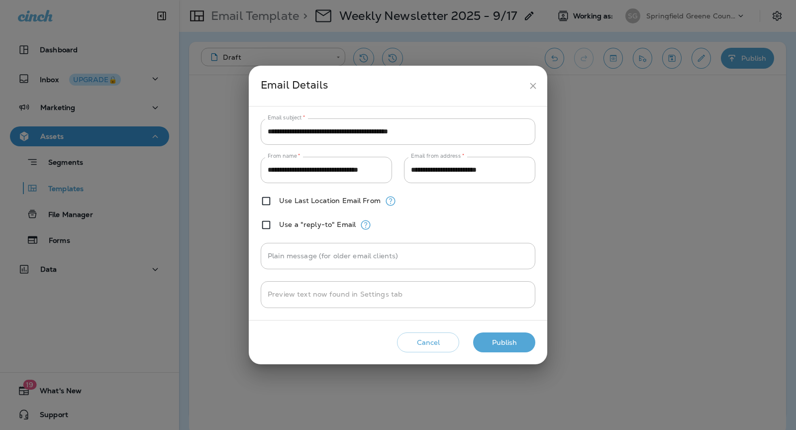 Image resolution: width=796 pixels, height=430 pixels. Describe the element at coordinates (392, 86) in the screenshot. I see `div: Email Details` at that location.